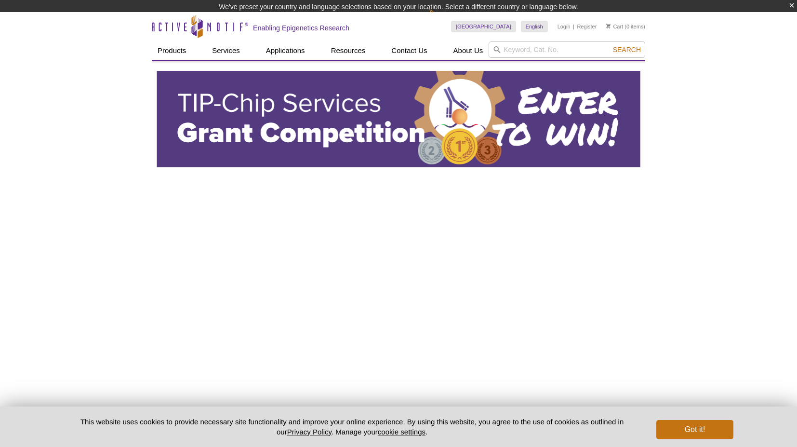 The width and height of the screenshot is (797, 447). What do you see at coordinates (442, 18) in the screenshot?
I see `img: Change Here` at bounding box center [442, 18].